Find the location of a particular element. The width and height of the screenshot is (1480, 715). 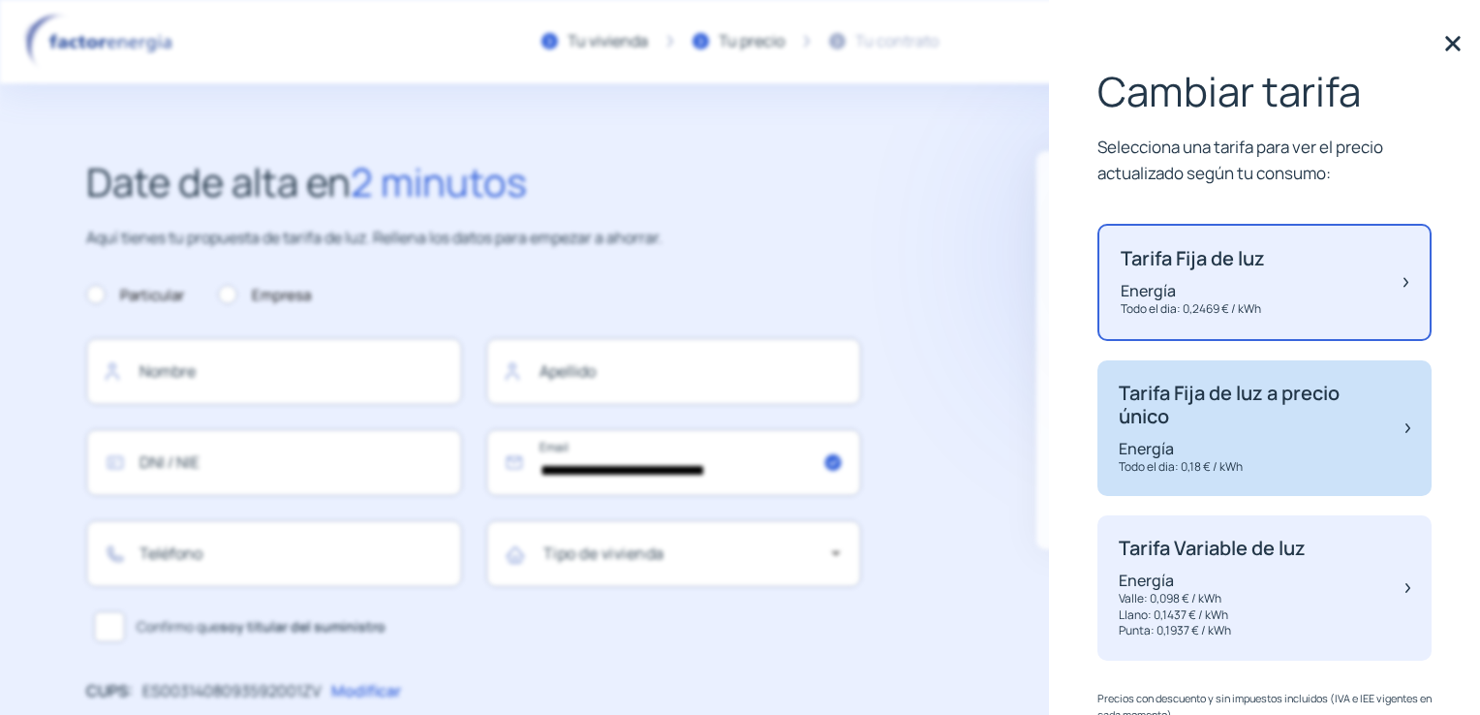

div: Tu contrato is located at coordinates (897, 42).